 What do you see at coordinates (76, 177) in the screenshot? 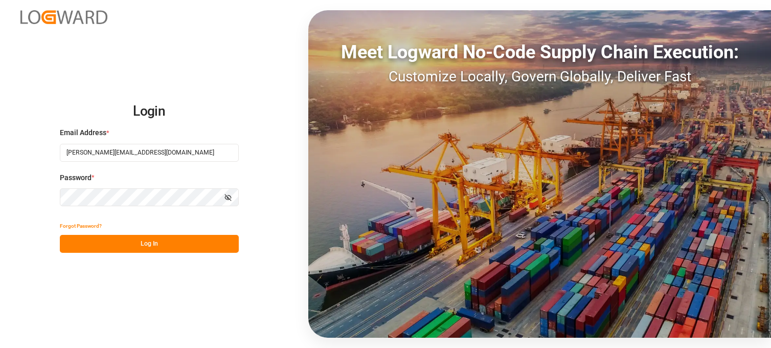
I see `span: Password` at bounding box center [76, 177].